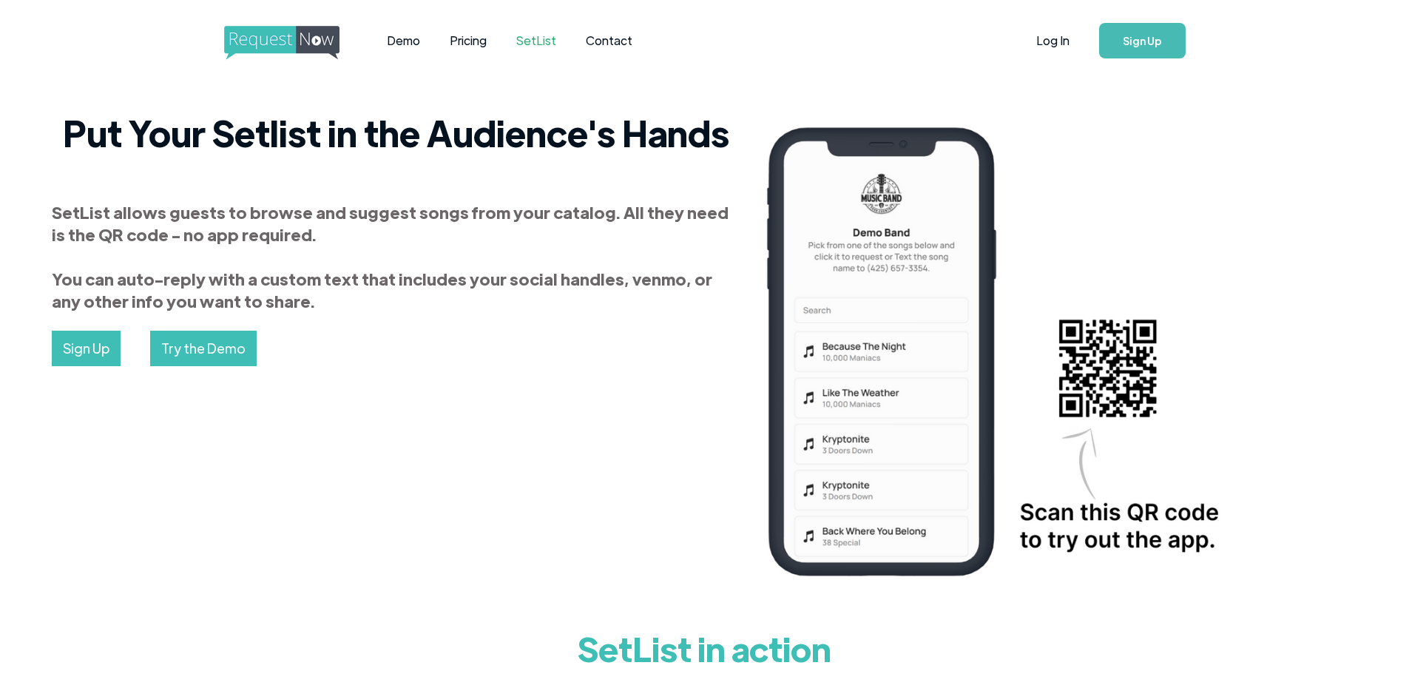  I want to click on img: requestnow logo, so click(295, 43).